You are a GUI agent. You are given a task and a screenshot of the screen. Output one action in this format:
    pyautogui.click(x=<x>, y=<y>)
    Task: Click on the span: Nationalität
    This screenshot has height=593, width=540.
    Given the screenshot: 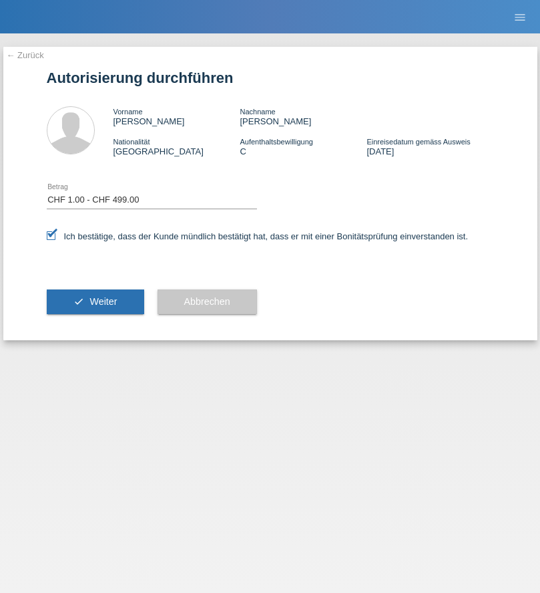 What is the action you would take?
    pyautogui.click(x=132, y=142)
    